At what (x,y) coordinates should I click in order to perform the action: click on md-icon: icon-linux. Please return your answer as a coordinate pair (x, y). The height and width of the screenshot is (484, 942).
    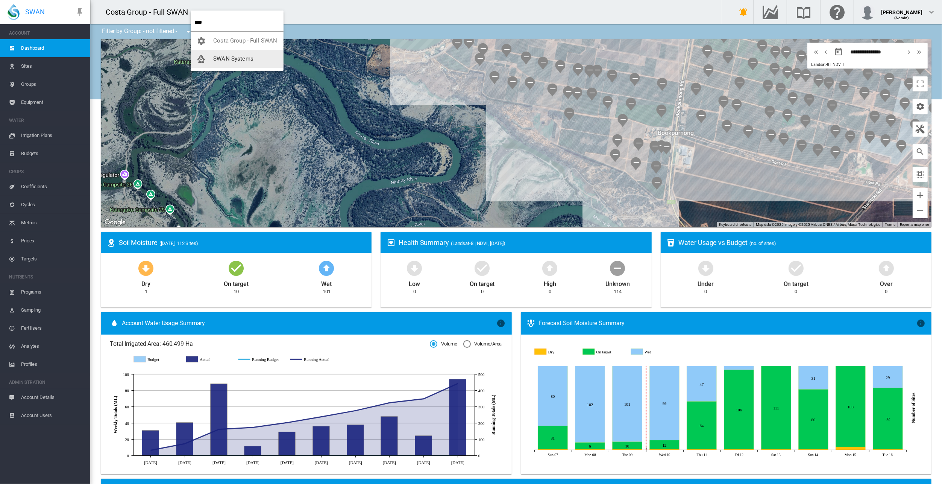
    Looking at the image, I should click on (201, 59).